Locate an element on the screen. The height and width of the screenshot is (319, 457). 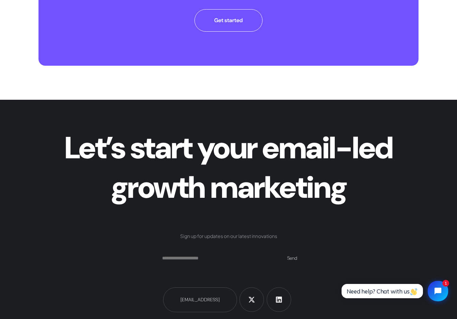
button: Send is located at coordinates (292, 258).